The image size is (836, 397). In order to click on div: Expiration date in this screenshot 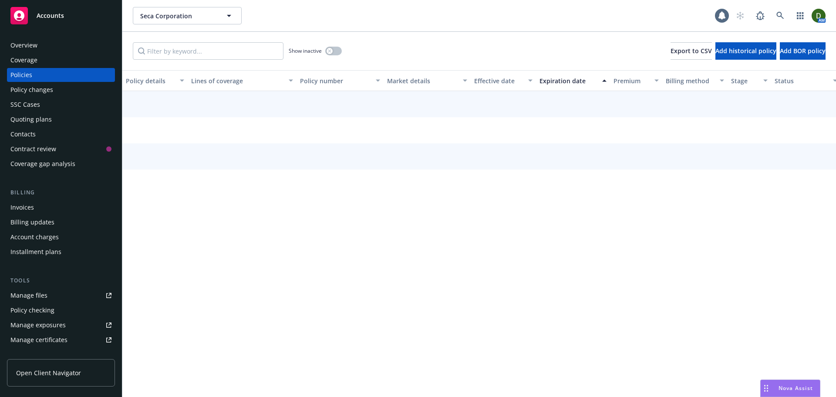, I will do `click(568, 81)`.